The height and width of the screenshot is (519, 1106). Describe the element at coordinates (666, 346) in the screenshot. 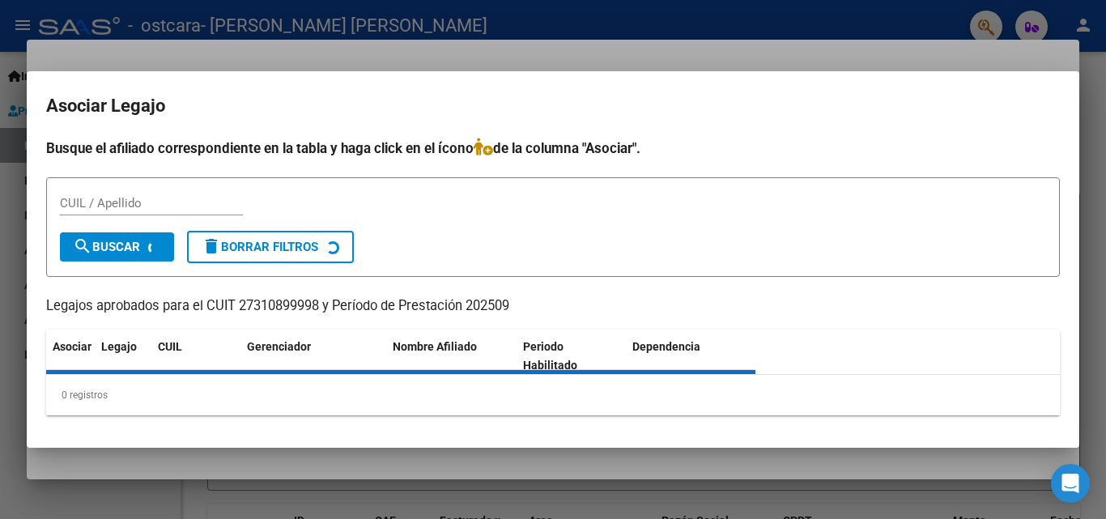

I see `span: Dependencia` at that location.